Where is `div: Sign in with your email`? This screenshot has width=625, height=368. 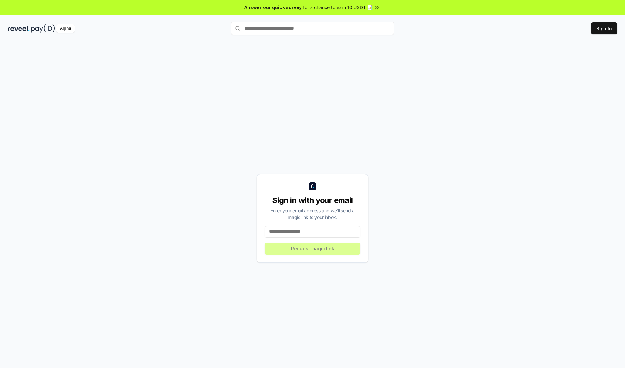
div: Sign in with your email is located at coordinates (313, 200).